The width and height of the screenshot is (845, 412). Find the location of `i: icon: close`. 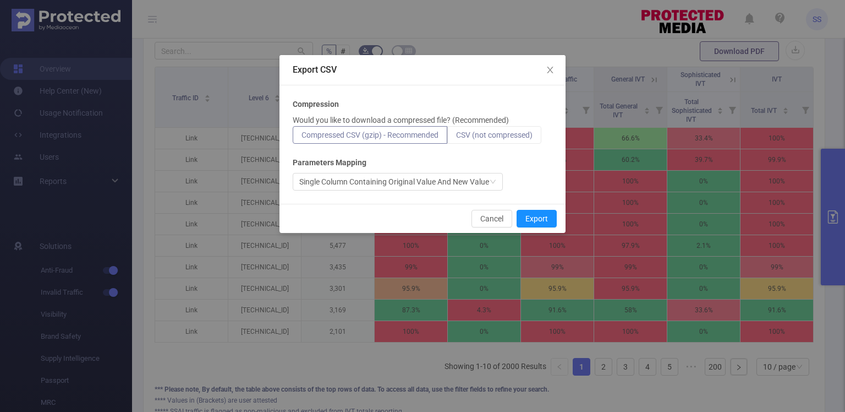

i: icon: close is located at coordinates (550, 70).